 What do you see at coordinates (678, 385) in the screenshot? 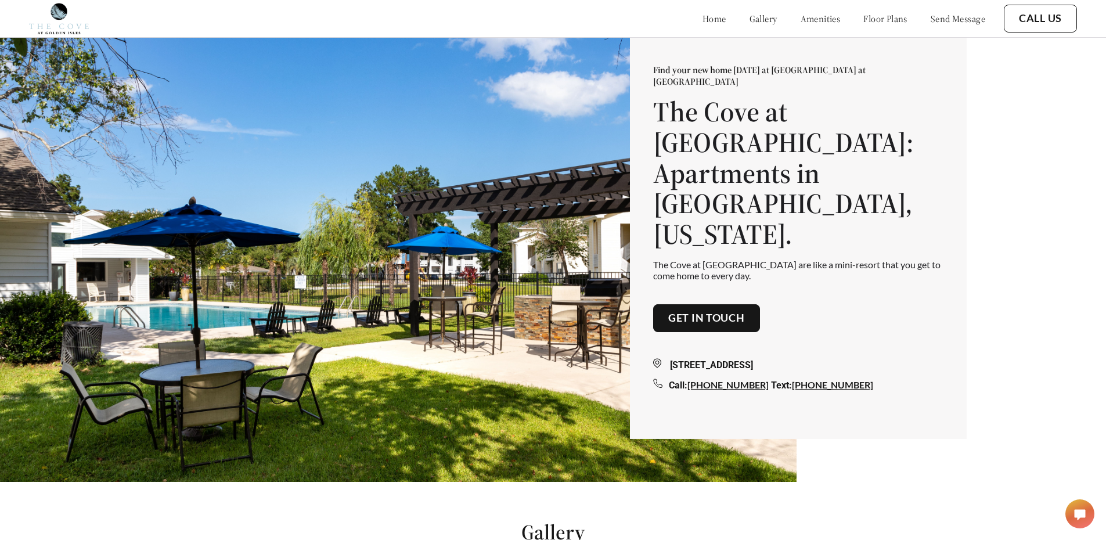
I see `span: Call:` at bounding box center [678, 385].